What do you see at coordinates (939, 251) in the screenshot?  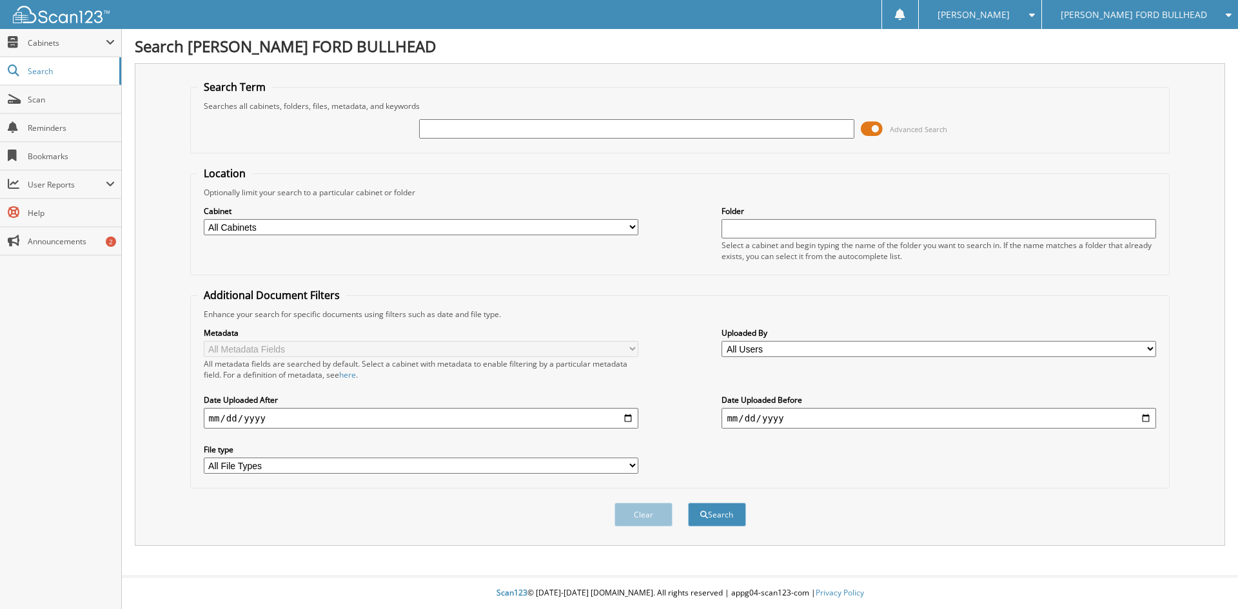 I see `div: Select a cabinet and begin typing the name of the folder you want to search in. If the name match...` at bounding box center [939, 251].